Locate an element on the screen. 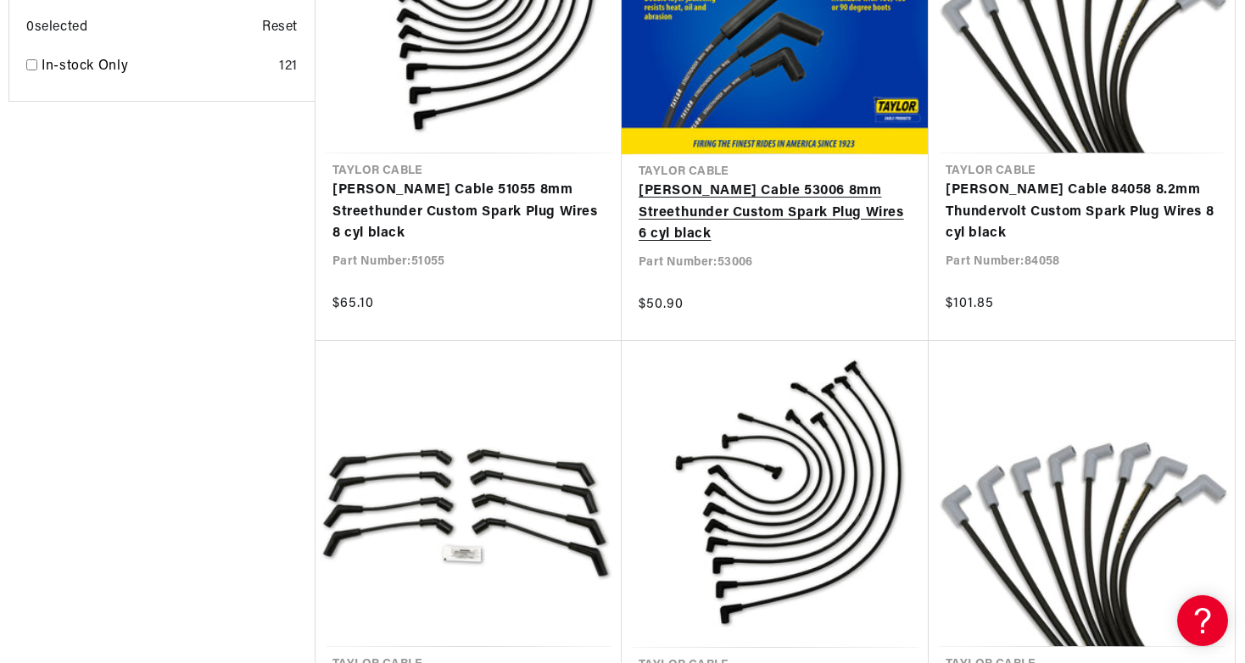 This screenshot has height=663, width=1245. div: 121 is located at coordinates (288, 67).